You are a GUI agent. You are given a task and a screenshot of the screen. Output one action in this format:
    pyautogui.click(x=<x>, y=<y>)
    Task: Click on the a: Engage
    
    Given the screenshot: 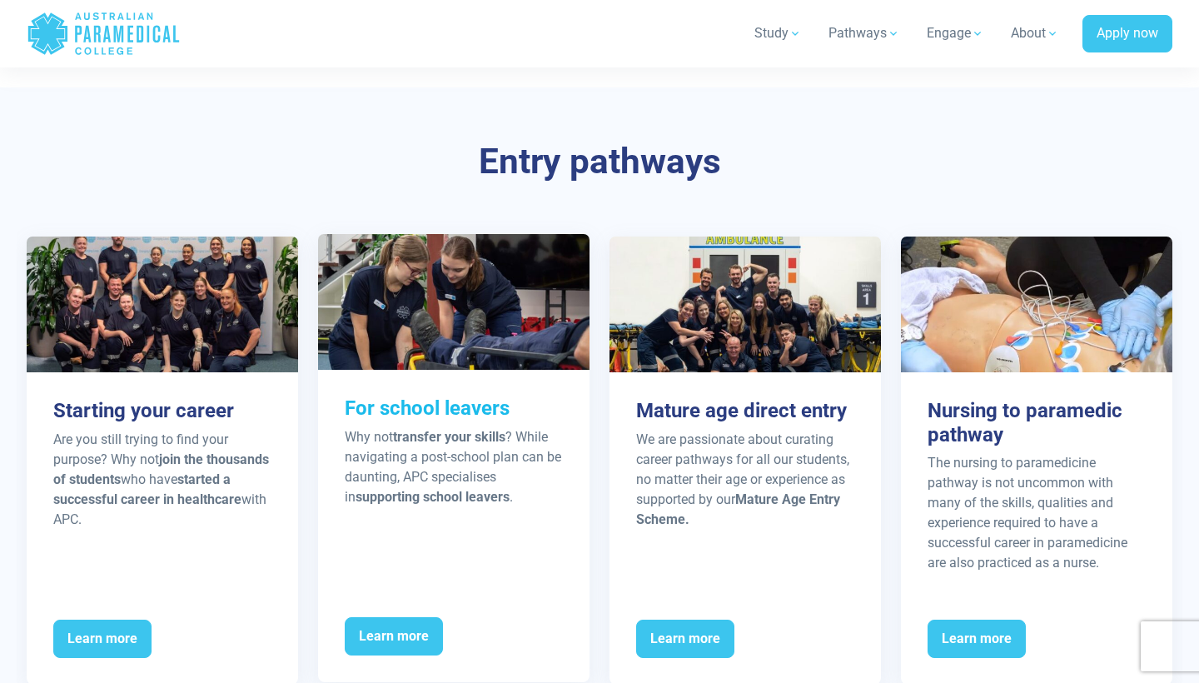 What is the action you would take?
    pyautogui.click(x=955, y=33)
    